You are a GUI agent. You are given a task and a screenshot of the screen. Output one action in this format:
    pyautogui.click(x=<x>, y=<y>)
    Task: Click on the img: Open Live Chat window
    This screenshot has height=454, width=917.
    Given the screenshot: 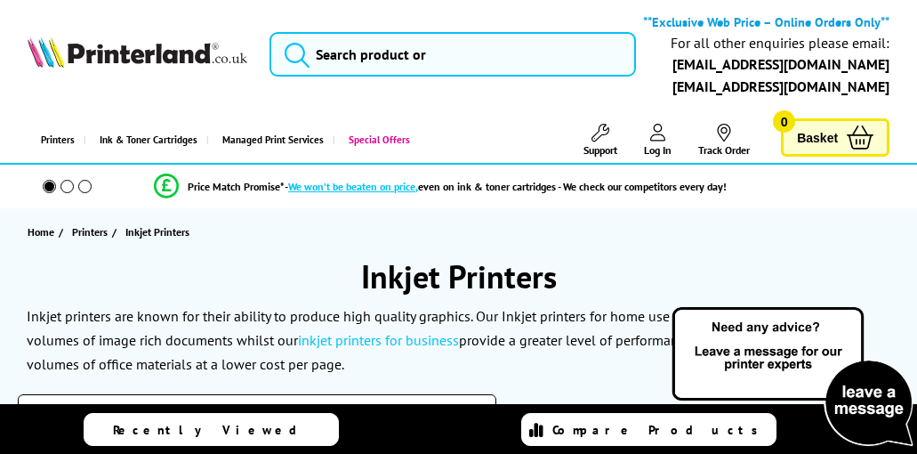 What is the action you would take?
    pyautogui.click(x=793, y=377)
    